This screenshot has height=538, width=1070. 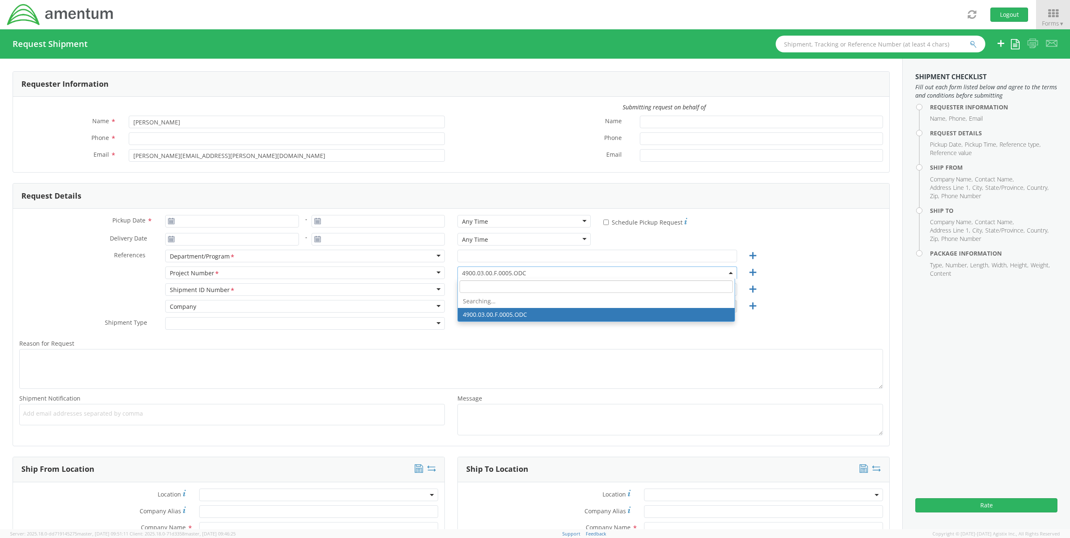 I want to click on h3: Request Details, so click(x=51, y=196).